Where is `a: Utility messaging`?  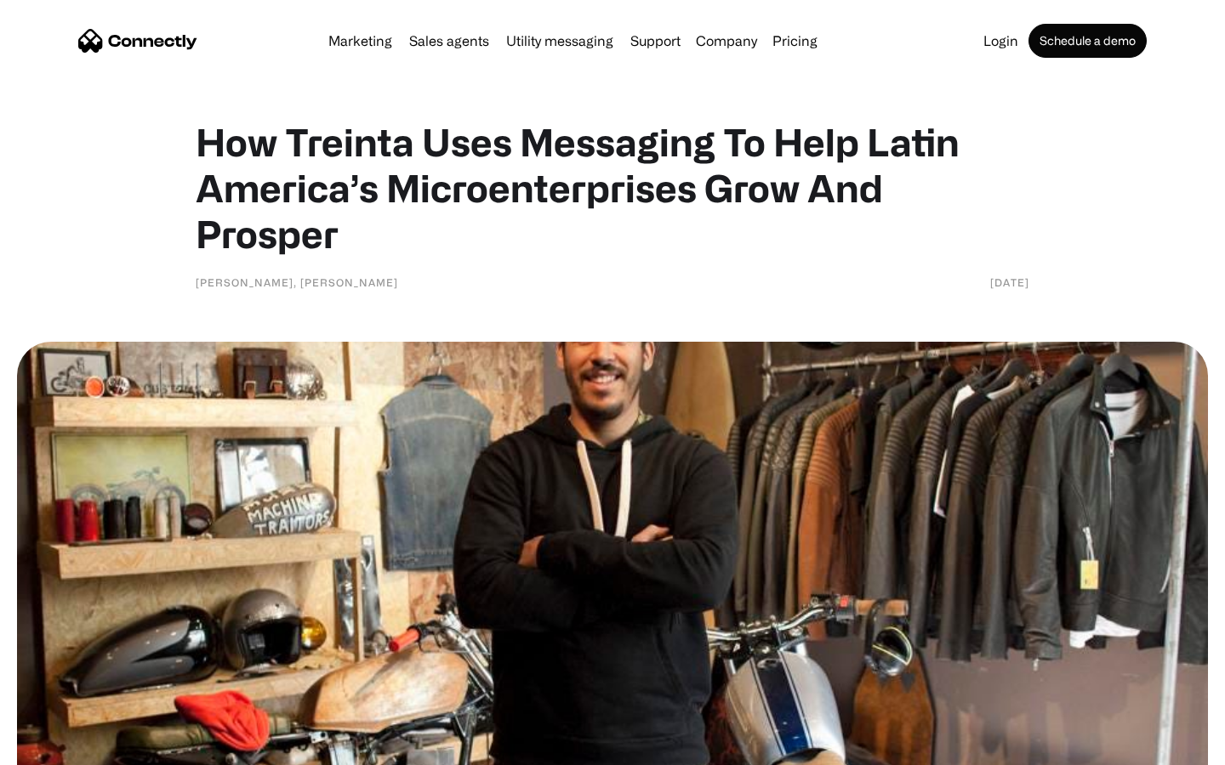 a: Utility messaging is located at coordinates (560, 41).